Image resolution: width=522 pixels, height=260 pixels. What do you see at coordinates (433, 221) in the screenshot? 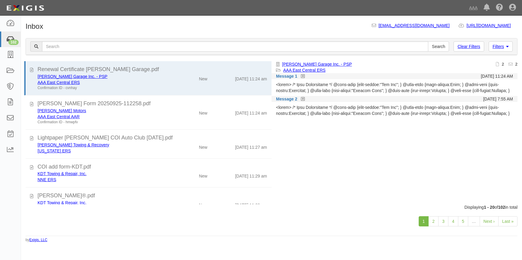
I see `a: 2` at bounding box center [433, 221].